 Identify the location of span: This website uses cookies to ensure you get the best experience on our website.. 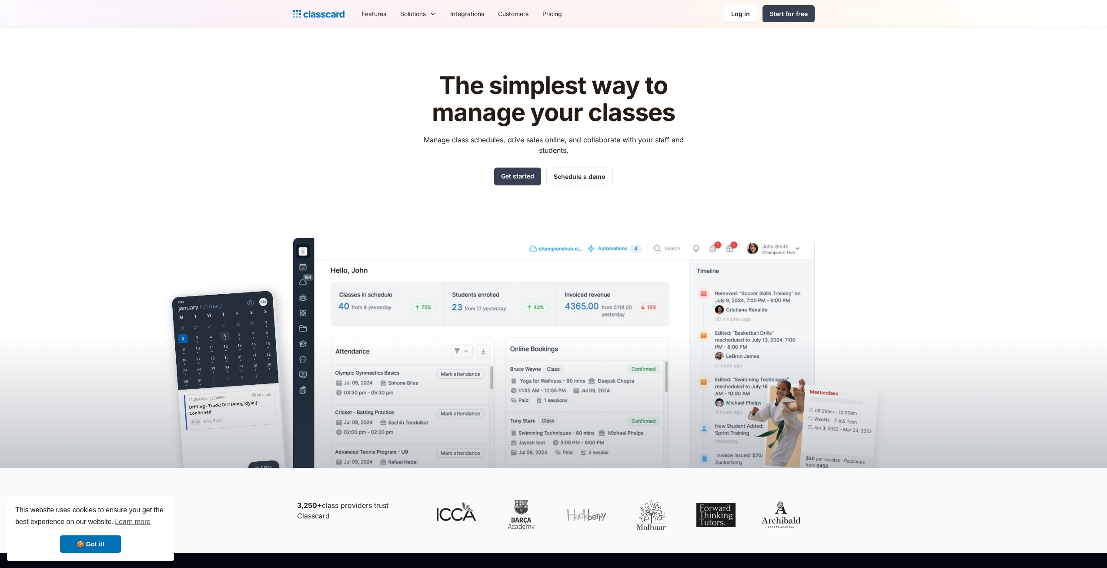
(90, 516).